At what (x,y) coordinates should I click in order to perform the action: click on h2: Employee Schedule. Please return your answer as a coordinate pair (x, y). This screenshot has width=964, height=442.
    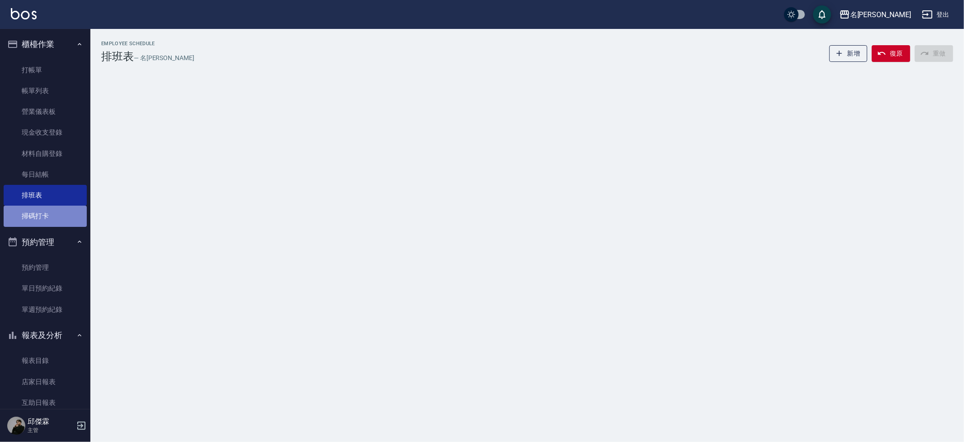
    Looking at the image, I should click on (148, 43).